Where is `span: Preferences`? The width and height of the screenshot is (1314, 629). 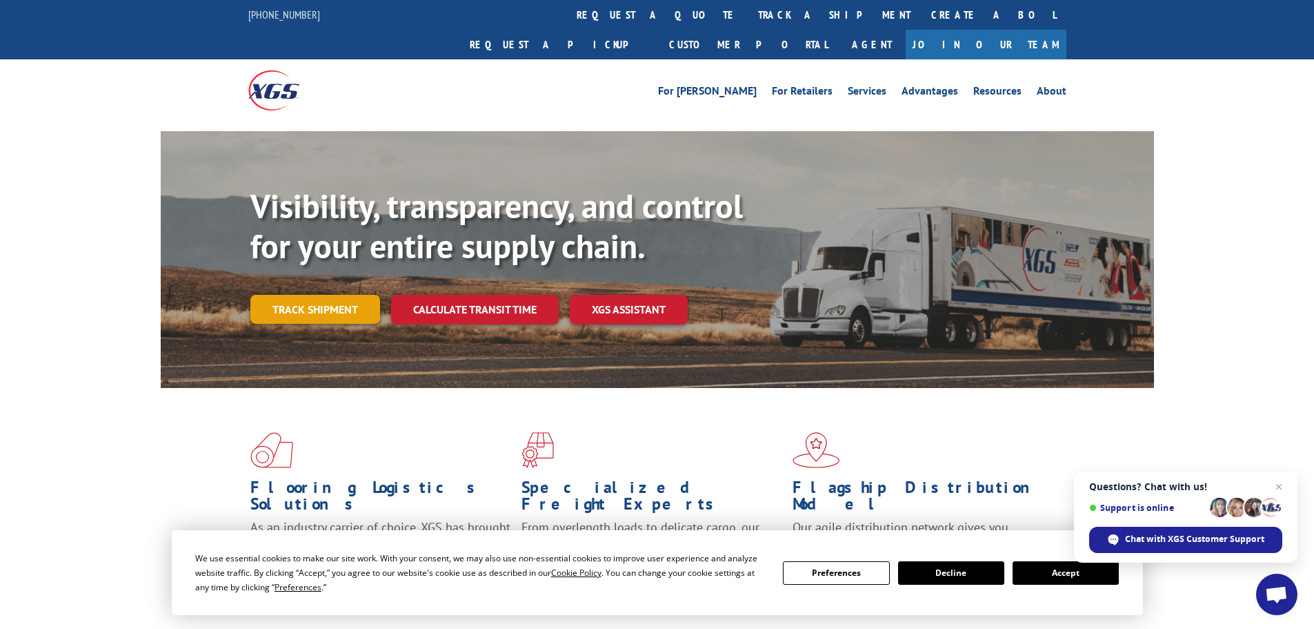
span: Preferences is located at coordinates (298, 586).